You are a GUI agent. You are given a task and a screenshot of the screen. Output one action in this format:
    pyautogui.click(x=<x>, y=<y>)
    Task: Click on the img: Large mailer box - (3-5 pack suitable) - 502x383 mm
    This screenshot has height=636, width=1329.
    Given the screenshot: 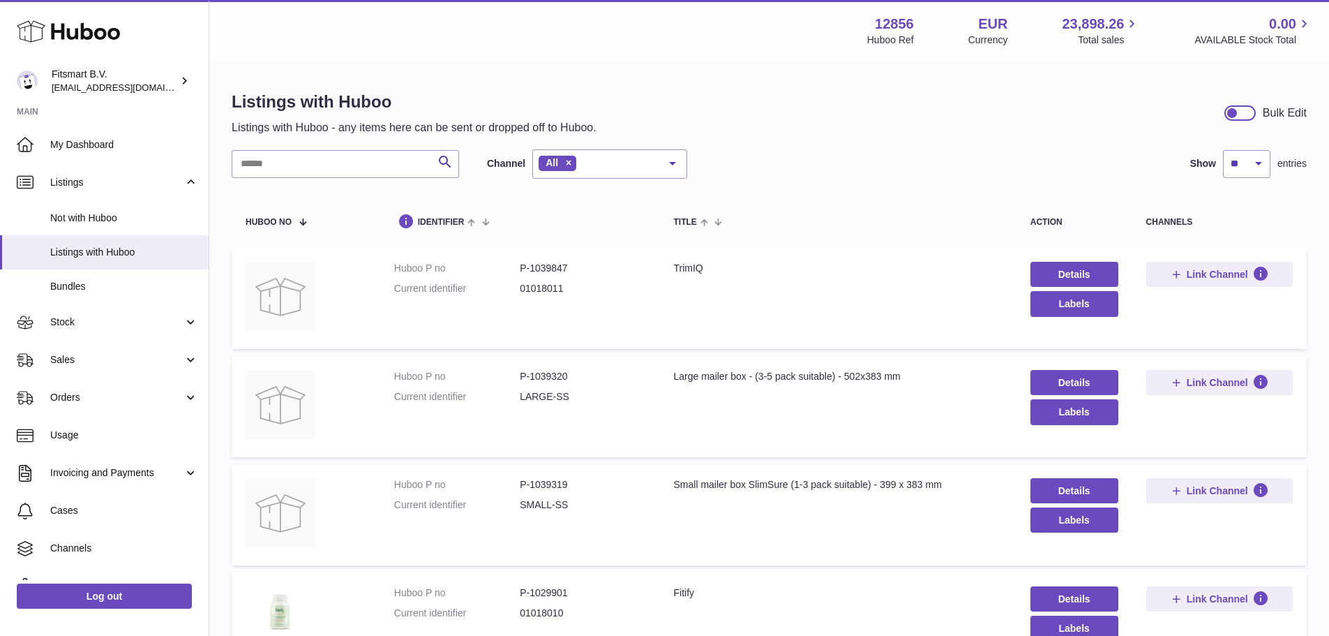 What is the action you would take?
    pyautogui.click(x=281, y=405)
    